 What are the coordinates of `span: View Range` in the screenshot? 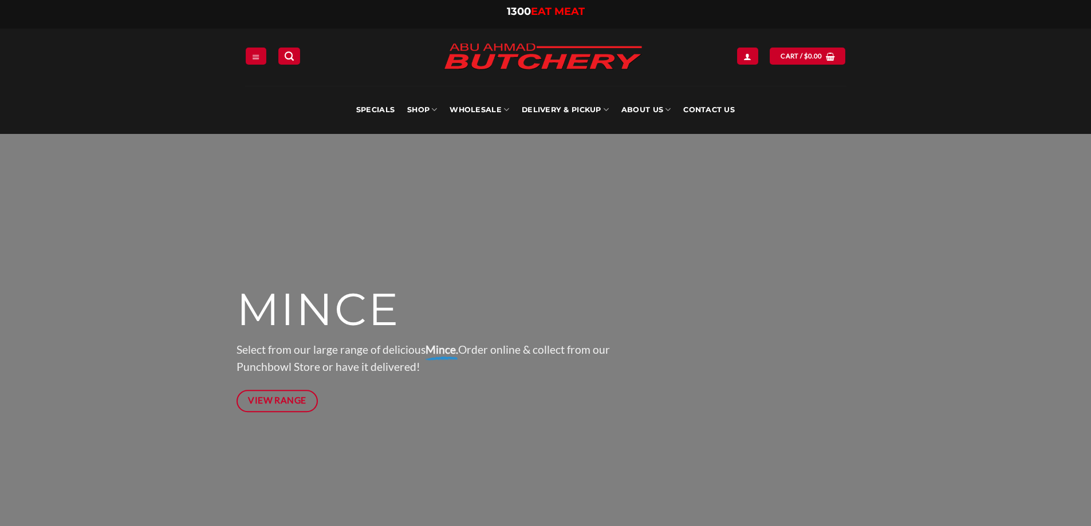 It's located at (277, 400).